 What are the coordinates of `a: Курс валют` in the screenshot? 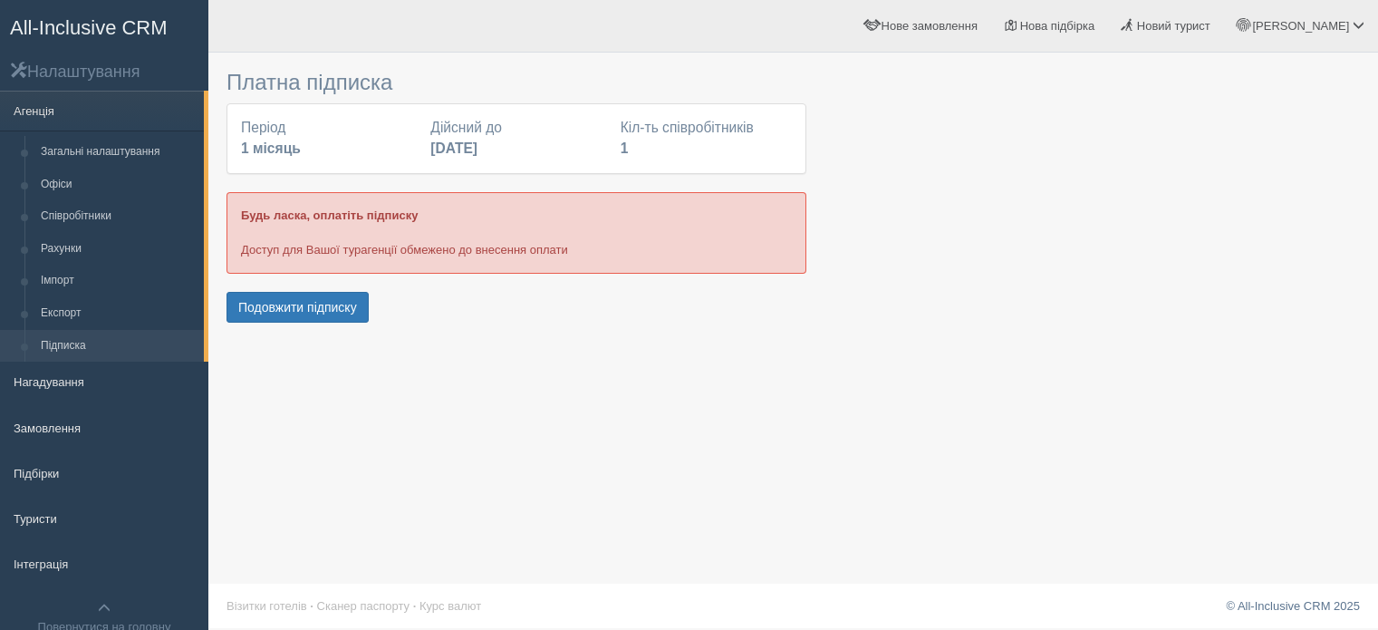 It's located at (450, 605).